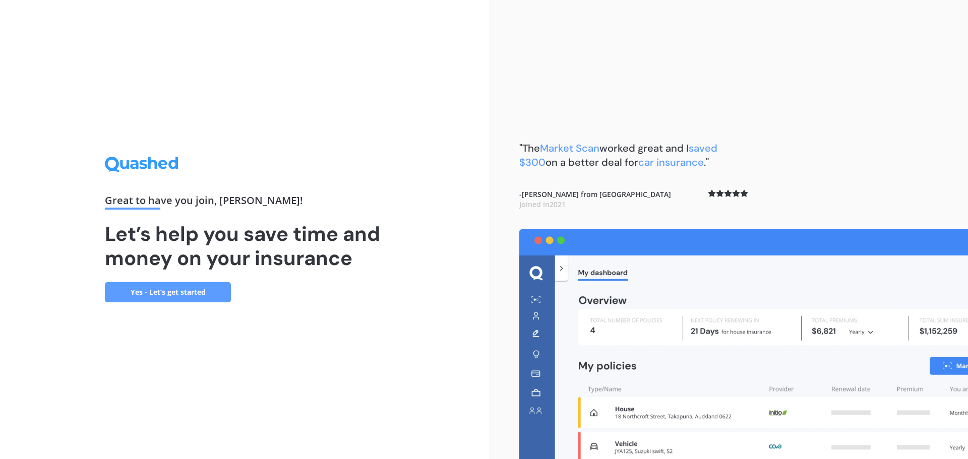 Image resolution: width=968 pixels, height=459 pixels. What do you see at coordinates (744, 344) in the screenshot?
I see `img: dashboard.webp` at bounding box center [744, 344].